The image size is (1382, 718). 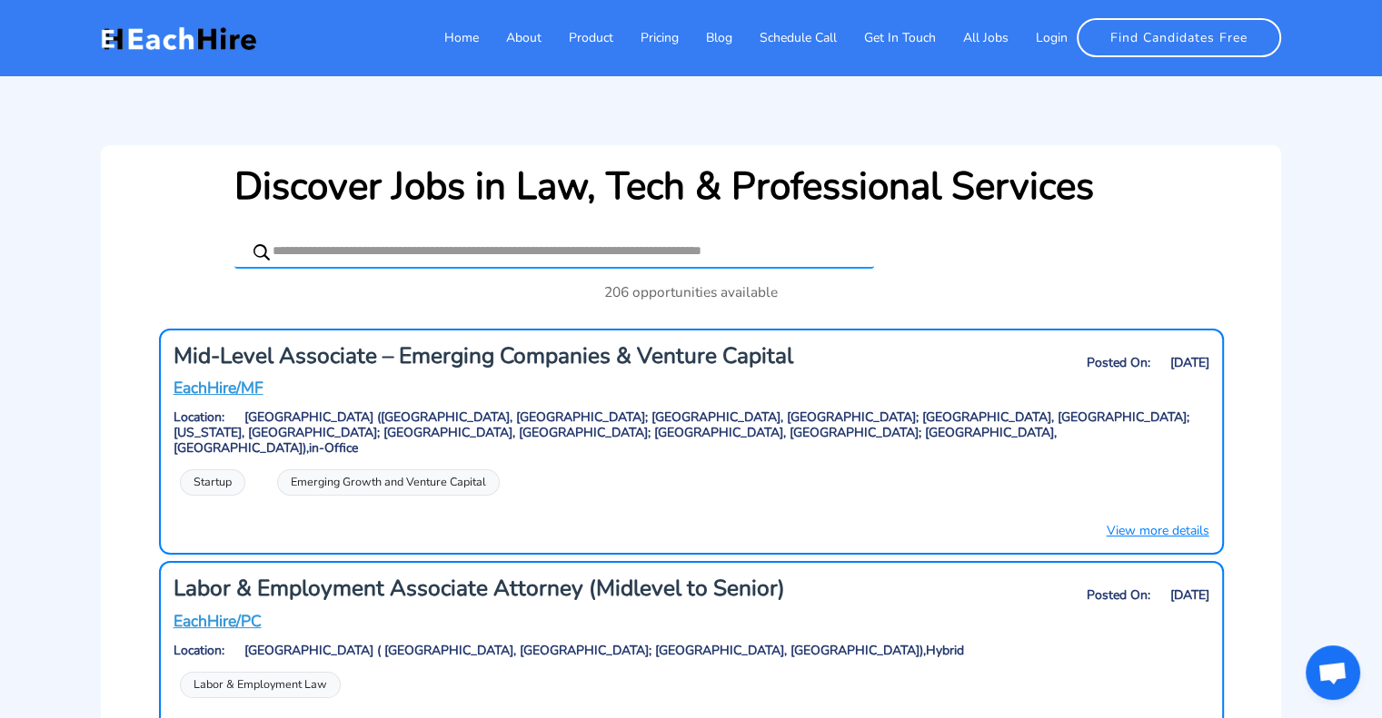 What do you see at coordinates (178, 38) in the screenshot?
I see `img: EachHire Logo` at bounding box center [178, 38].